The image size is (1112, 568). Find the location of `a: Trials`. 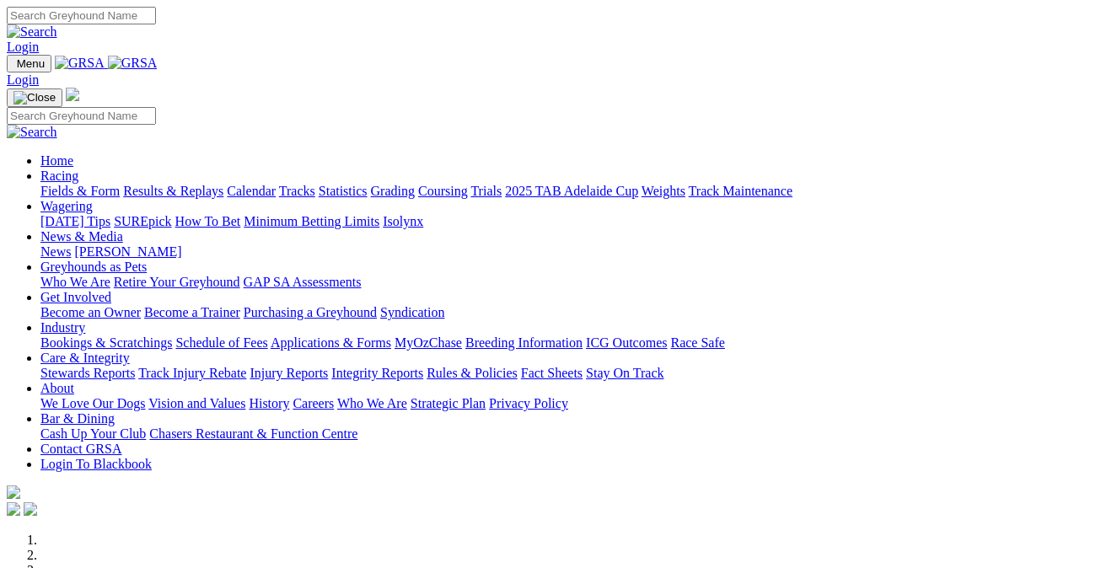

a: Trials is located at coordinates (485, 190).